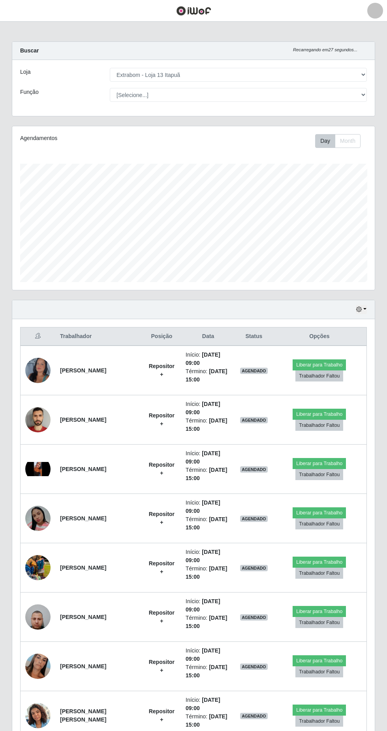  What do you see at coordinates (38, 469) in the screenshot?
I see `img: 1748082649324.jpeg` at bounding box center [38, 469].